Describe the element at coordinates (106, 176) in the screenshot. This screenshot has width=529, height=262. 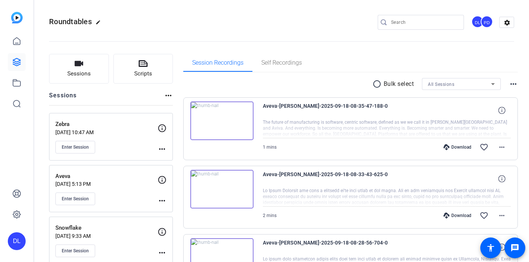
I see `p: Aveva` at that location.